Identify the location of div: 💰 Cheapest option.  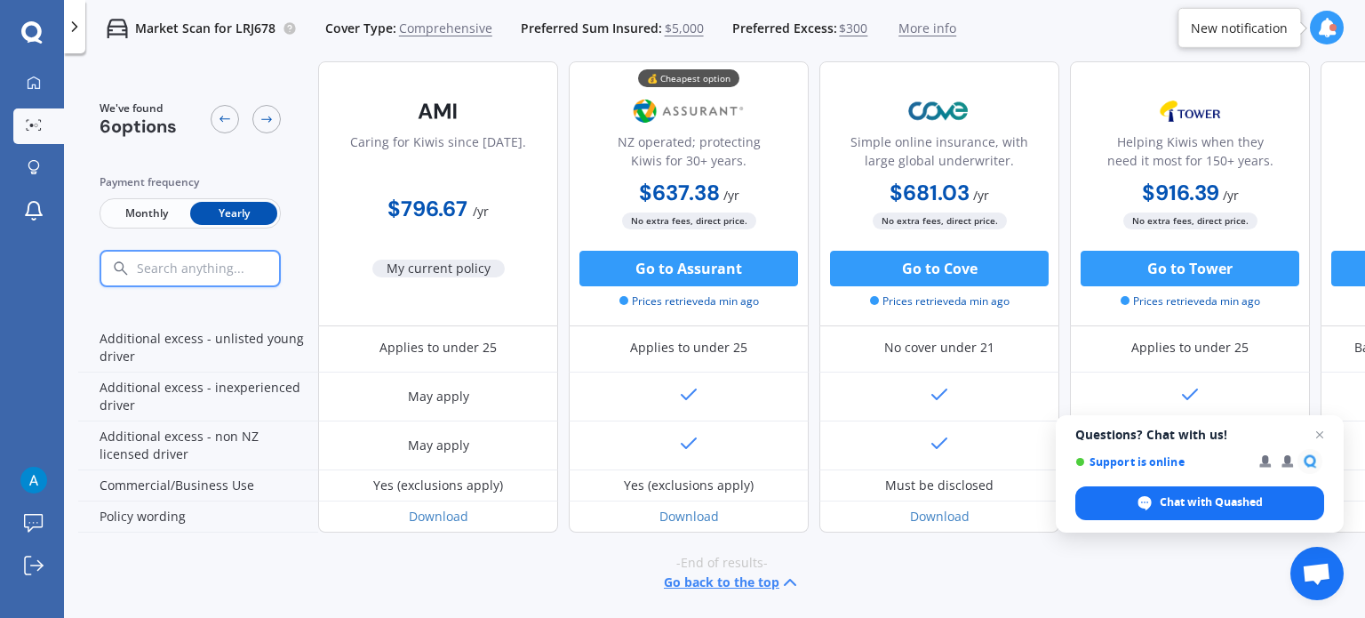
(689, 78).